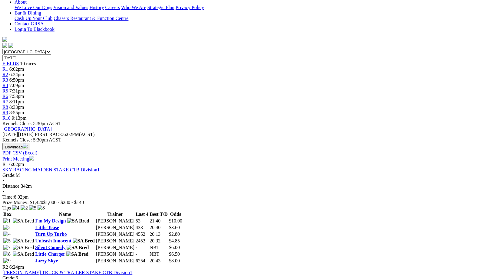 The height and width of the screenshot is (279, 504). Describe the element at coordinates (17, 113) in the screenshot. I see `span: 8:55pm` at that location.